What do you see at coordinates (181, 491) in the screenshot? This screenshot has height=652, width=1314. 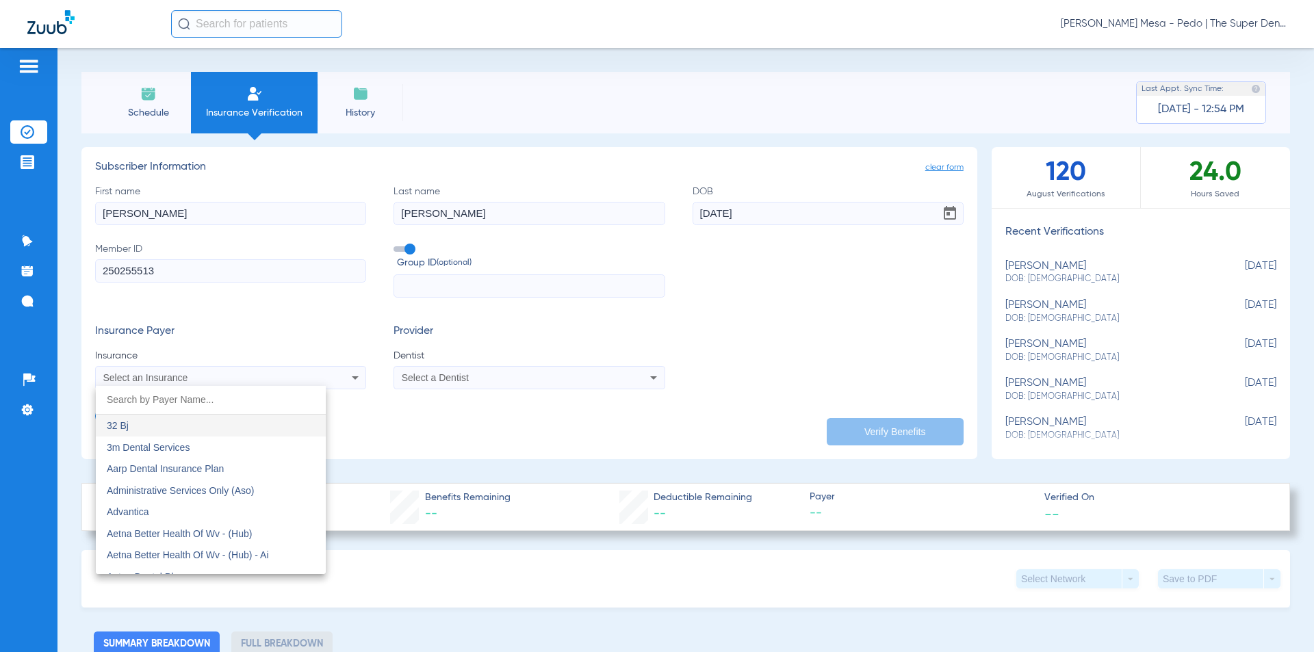 I see `span: Administrative Services Only (Aso)` at bounding box center [181, 491].